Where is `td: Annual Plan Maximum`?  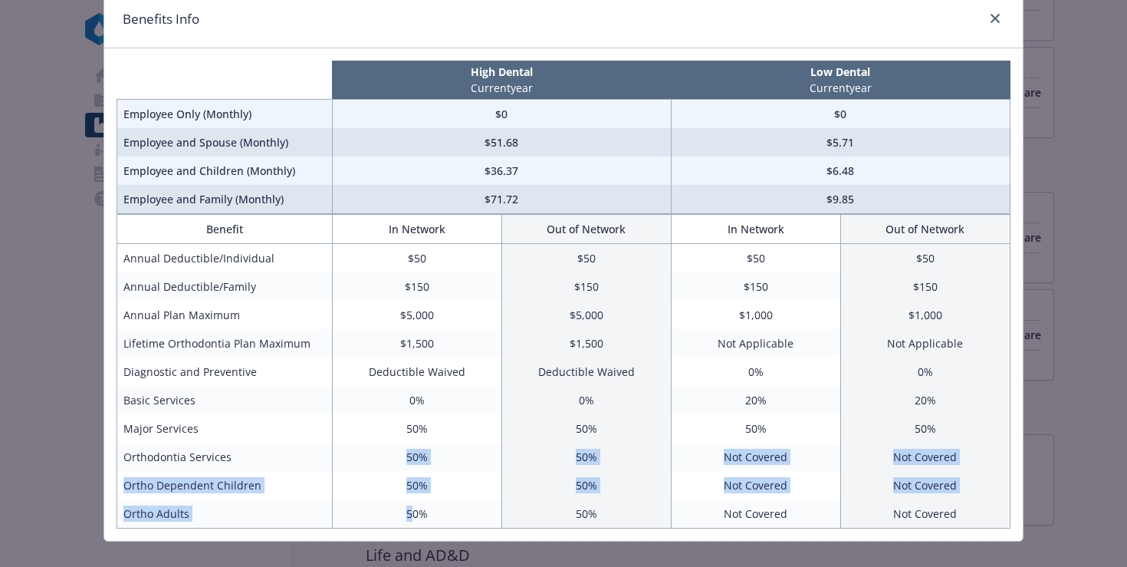
td: Annual Plan Maximum is located at coordinates (225, 314).